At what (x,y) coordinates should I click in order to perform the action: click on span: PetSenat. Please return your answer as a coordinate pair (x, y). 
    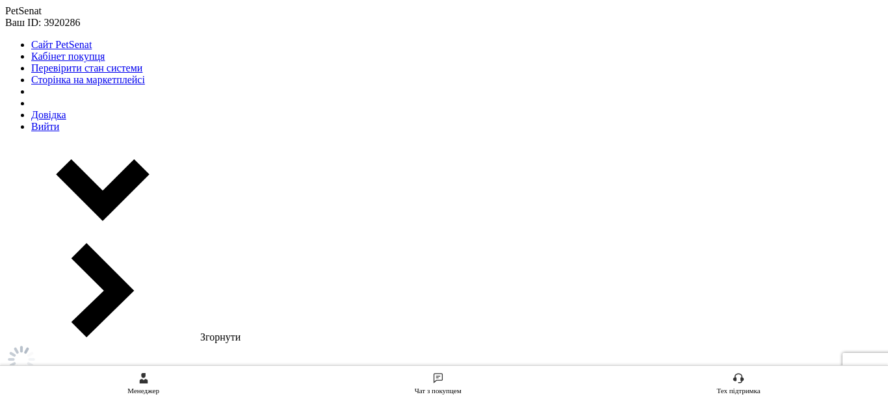
    Looking at the image, I should click on (91, 14).